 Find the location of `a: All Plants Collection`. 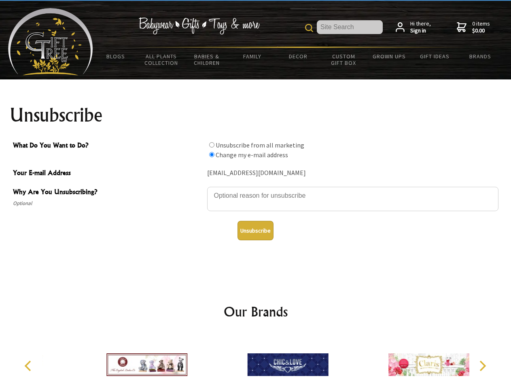

a: All Plants Collection is located at coordinates (162, 60).